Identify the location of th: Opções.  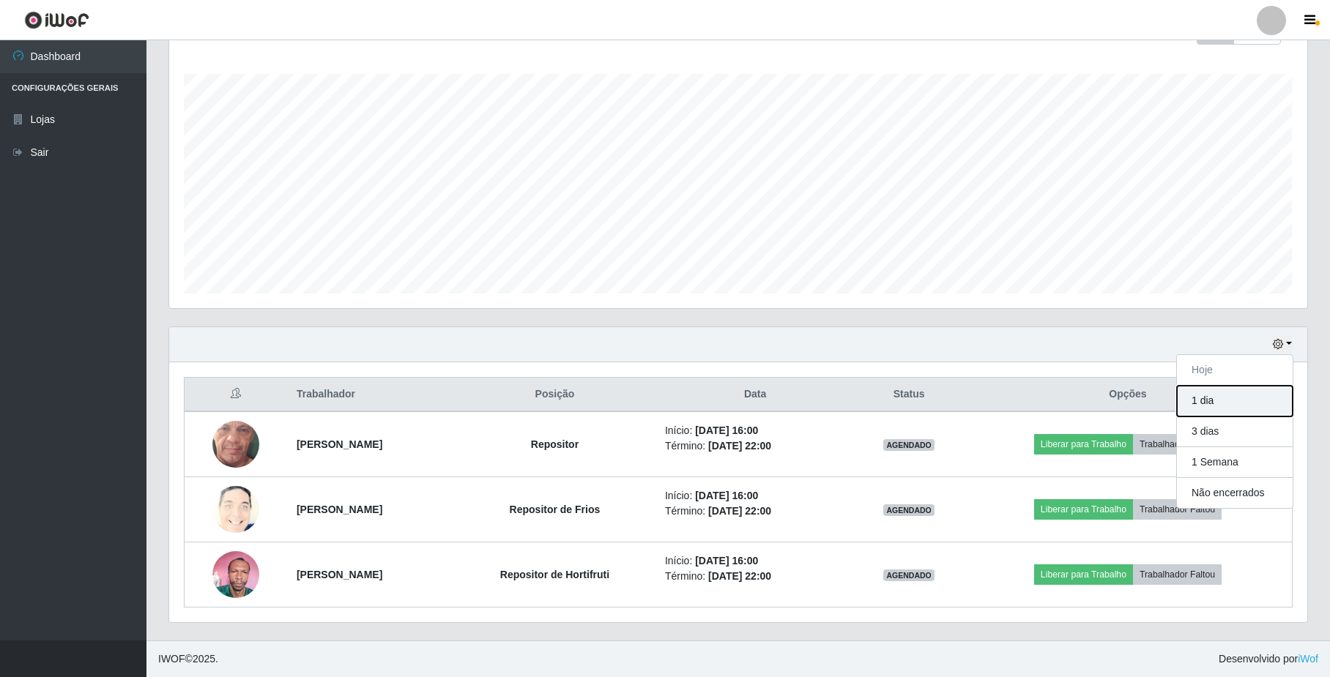
(1128, 395).